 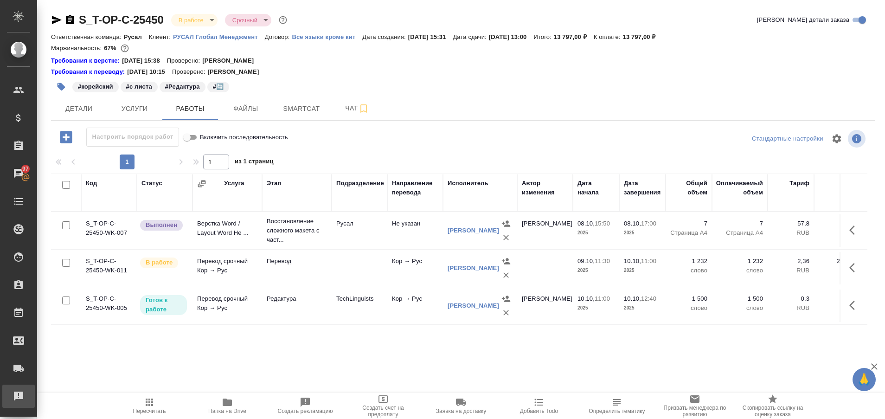 I want to click on p: Восстановление сложного макета с част..., so click(x=297, y=231).